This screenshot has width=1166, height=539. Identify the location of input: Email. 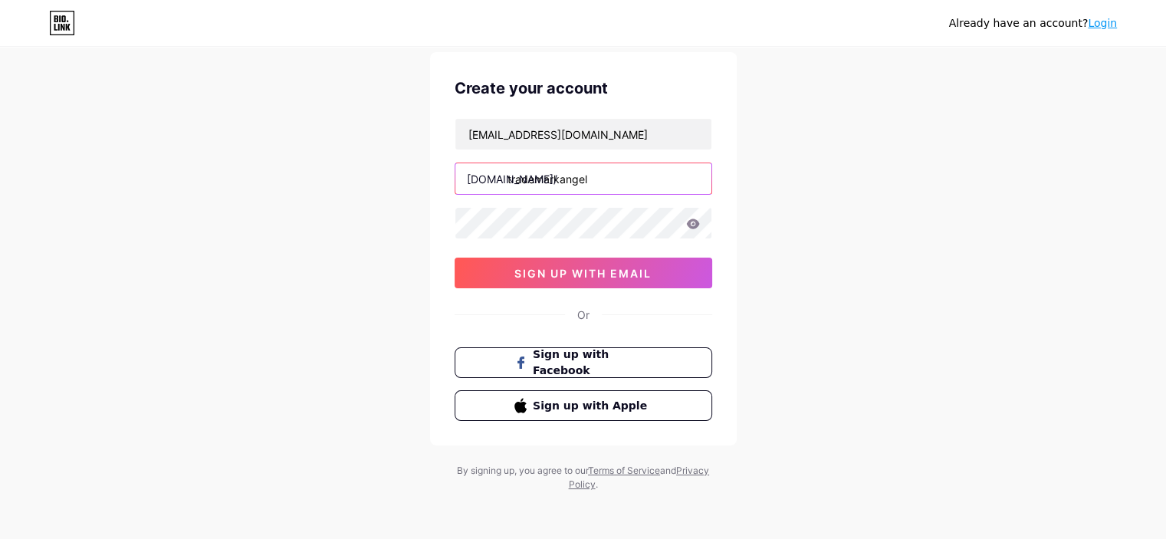
(583, 134).